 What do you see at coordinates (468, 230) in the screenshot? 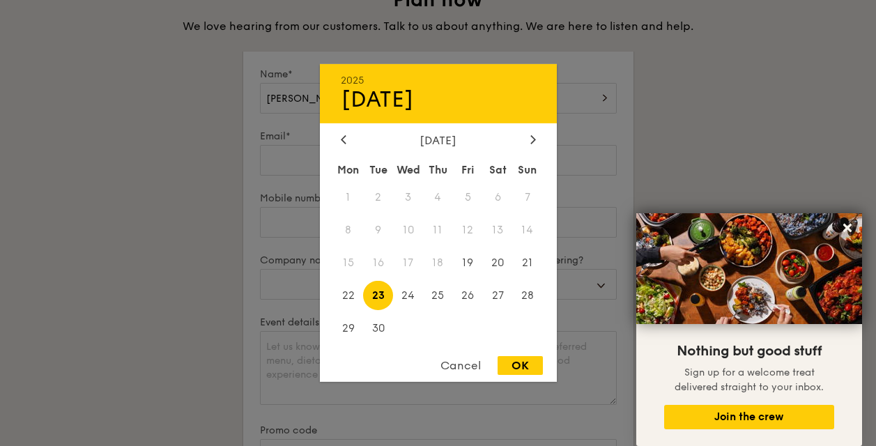
I see `span: 12` at bounding box center [468, 230].